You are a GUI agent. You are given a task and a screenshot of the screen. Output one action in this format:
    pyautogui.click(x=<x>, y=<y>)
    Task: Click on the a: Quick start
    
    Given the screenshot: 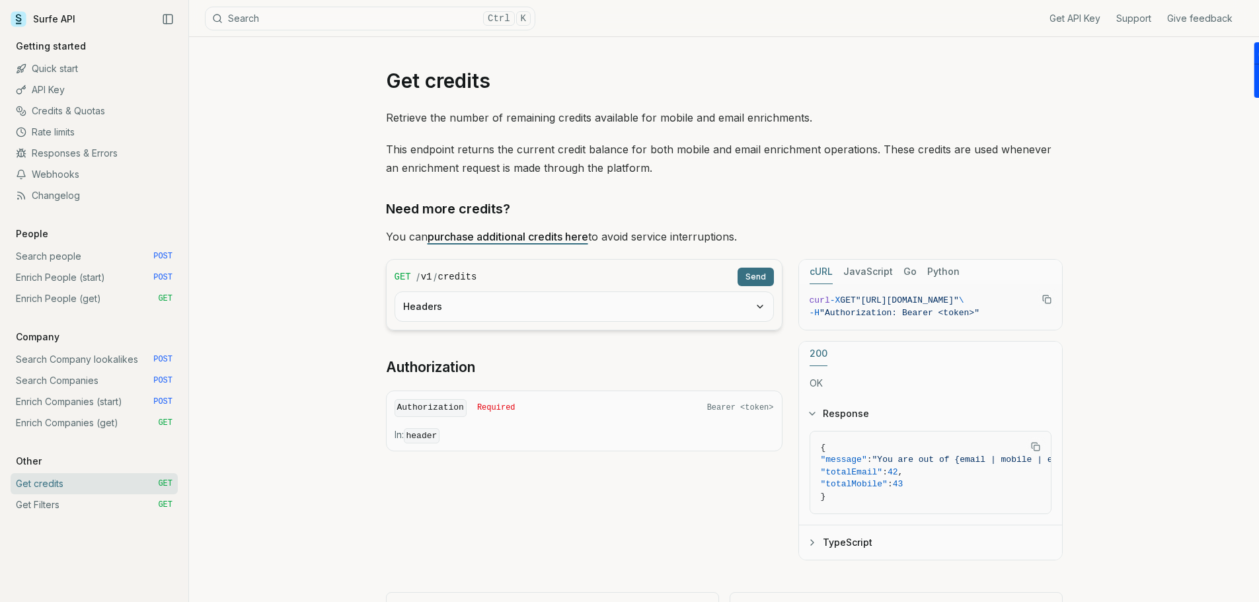 What is the action you would take?
    pyautogui.click(x=94, y=69)
    